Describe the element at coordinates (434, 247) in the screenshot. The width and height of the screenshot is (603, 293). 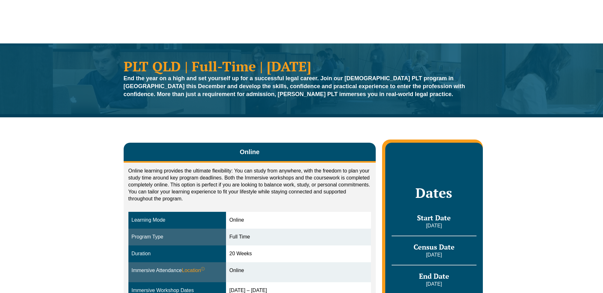
I see `span: Census Date` at that location.